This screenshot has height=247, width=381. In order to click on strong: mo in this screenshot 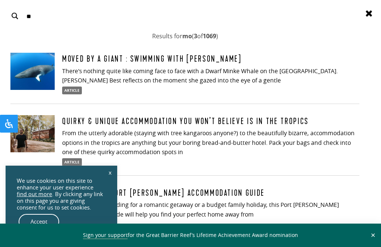, I will do `click(187, 36)`.